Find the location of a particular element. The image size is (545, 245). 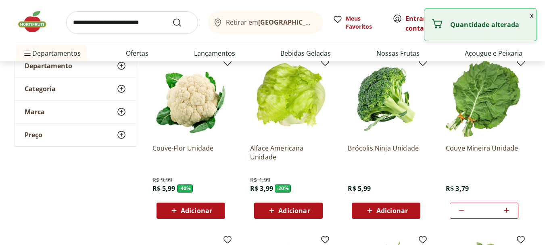

span: Meus Favoritos is located at coordinates (365, 23).